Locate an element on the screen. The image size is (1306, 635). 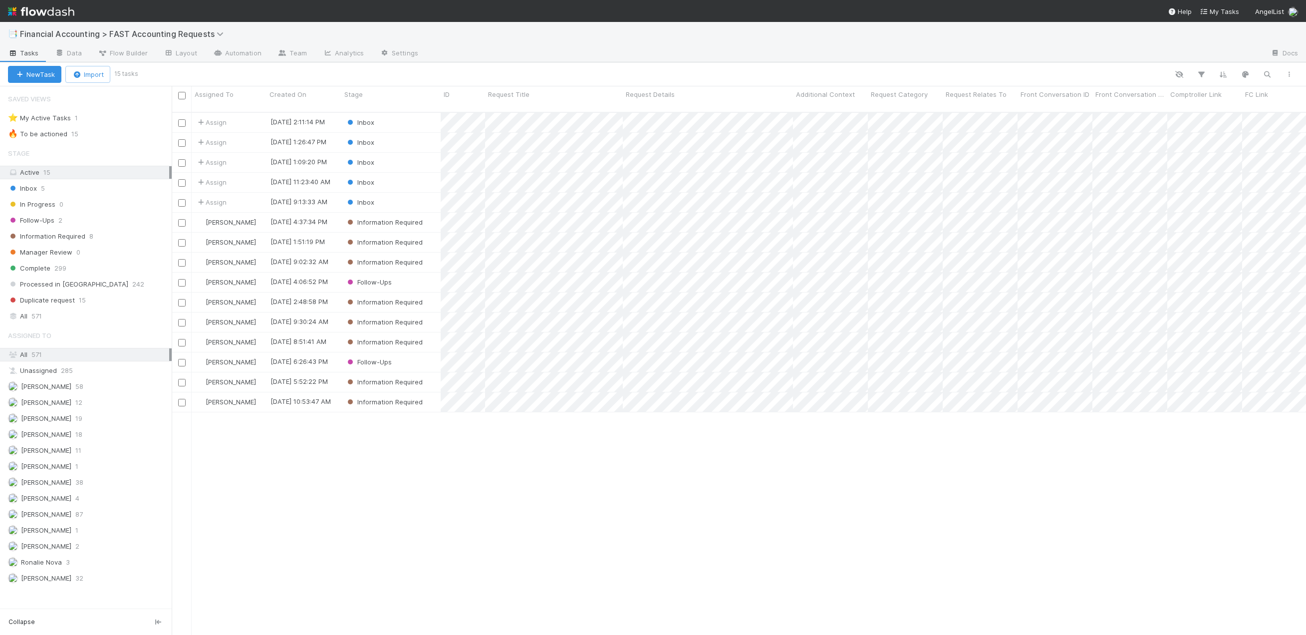
img: avatar_574f8970-b283-40ff-a3d7-26909d9947cc.png is located at coordinates (13, 498).